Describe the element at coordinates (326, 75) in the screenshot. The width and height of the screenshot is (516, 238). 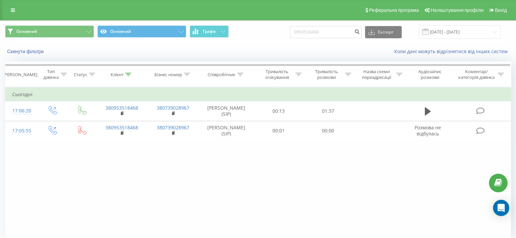
I see `div: Тривалість розмови` at that location.